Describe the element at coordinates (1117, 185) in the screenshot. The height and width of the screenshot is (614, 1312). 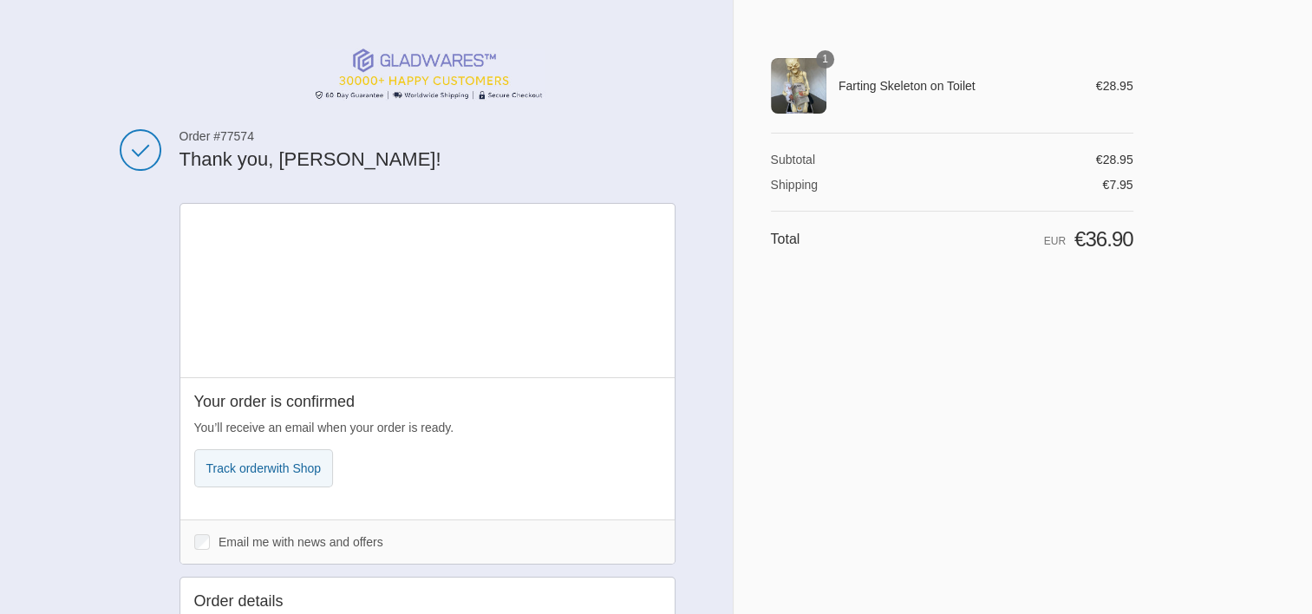
I see `span: €7.95` at that location.